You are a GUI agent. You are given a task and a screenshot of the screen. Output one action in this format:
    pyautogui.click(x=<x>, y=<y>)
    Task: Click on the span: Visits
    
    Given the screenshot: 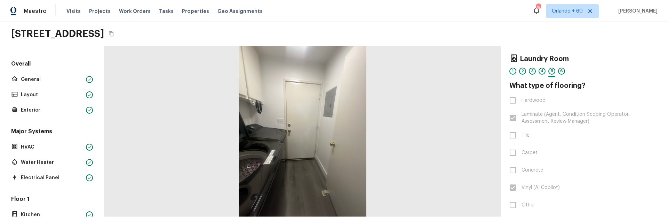 What is the action you would take?
    pyautogui.click(x=73, y=11)
    